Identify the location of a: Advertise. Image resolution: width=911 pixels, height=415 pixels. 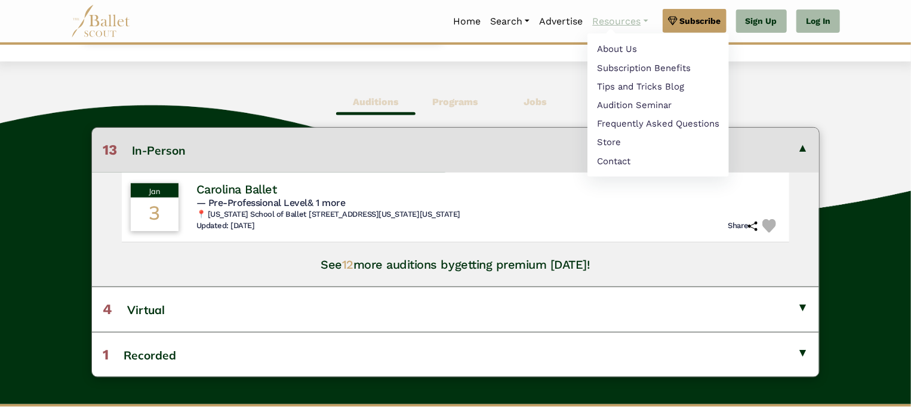
(561, 21).